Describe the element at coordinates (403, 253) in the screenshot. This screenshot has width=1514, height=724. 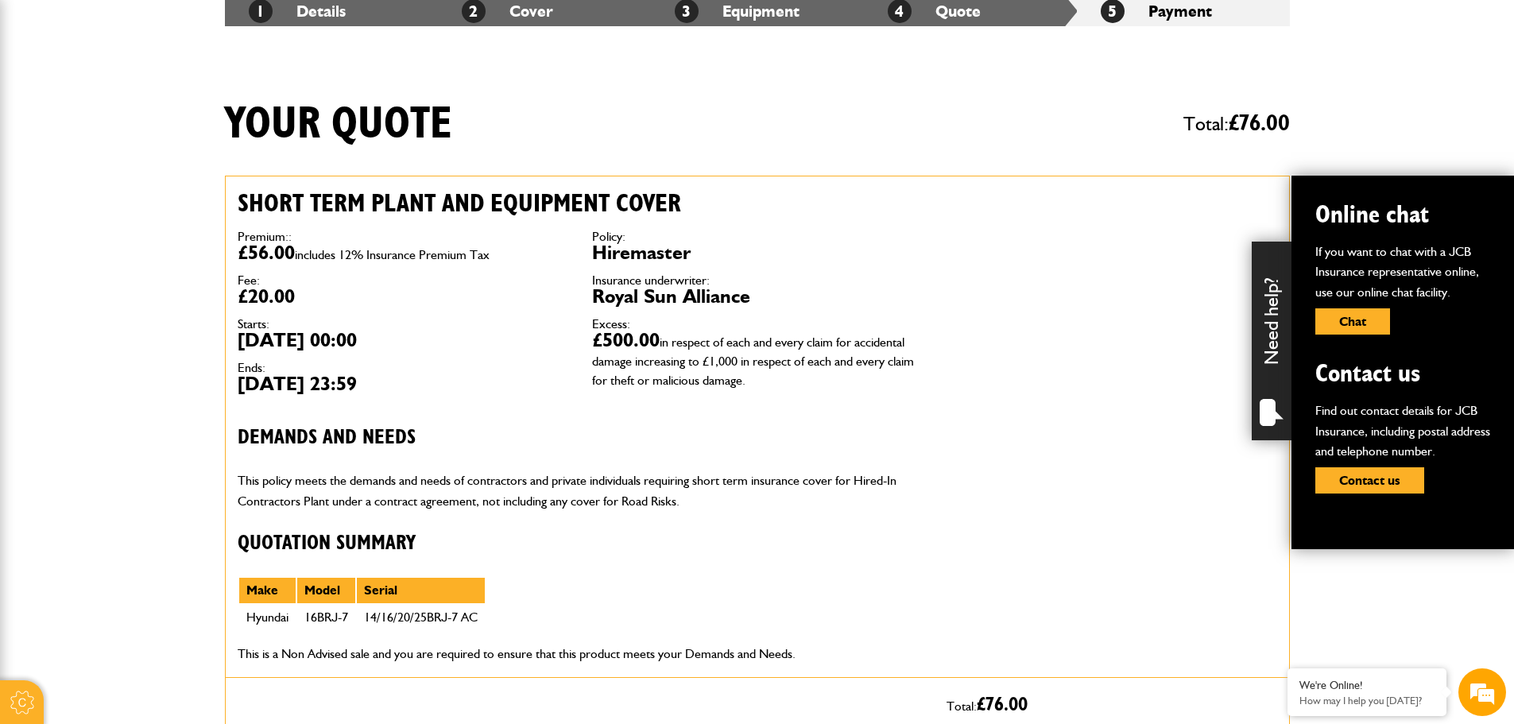
I see `dd: £56.00` at that location.